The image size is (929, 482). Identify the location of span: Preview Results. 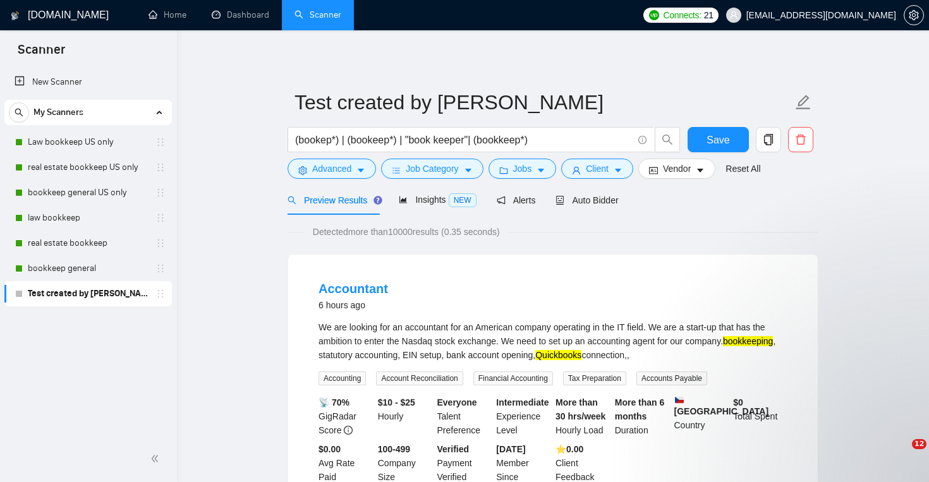
(333, 200).